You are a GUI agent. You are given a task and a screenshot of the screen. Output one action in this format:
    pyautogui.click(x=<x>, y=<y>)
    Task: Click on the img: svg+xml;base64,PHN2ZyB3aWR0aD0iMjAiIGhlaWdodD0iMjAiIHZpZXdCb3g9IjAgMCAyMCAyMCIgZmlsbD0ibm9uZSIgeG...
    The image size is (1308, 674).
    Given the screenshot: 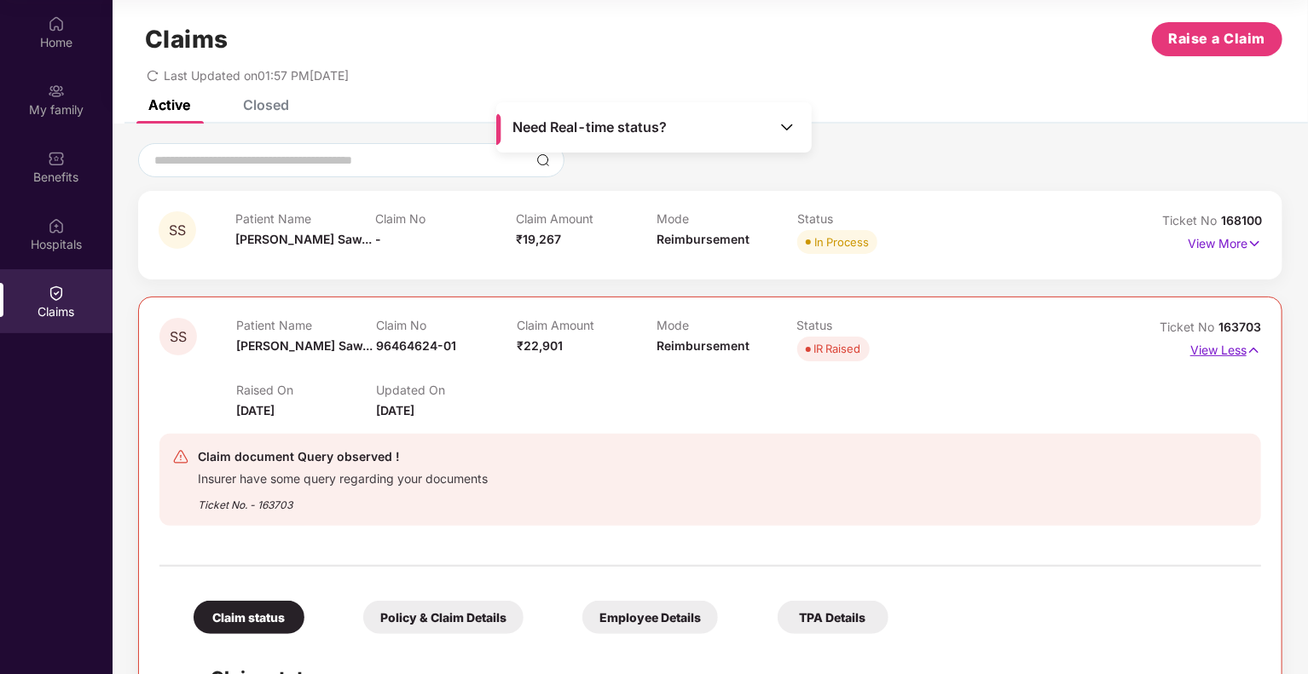 What is the action you would take?
    pyautogui.click(x=56, y=91)
    